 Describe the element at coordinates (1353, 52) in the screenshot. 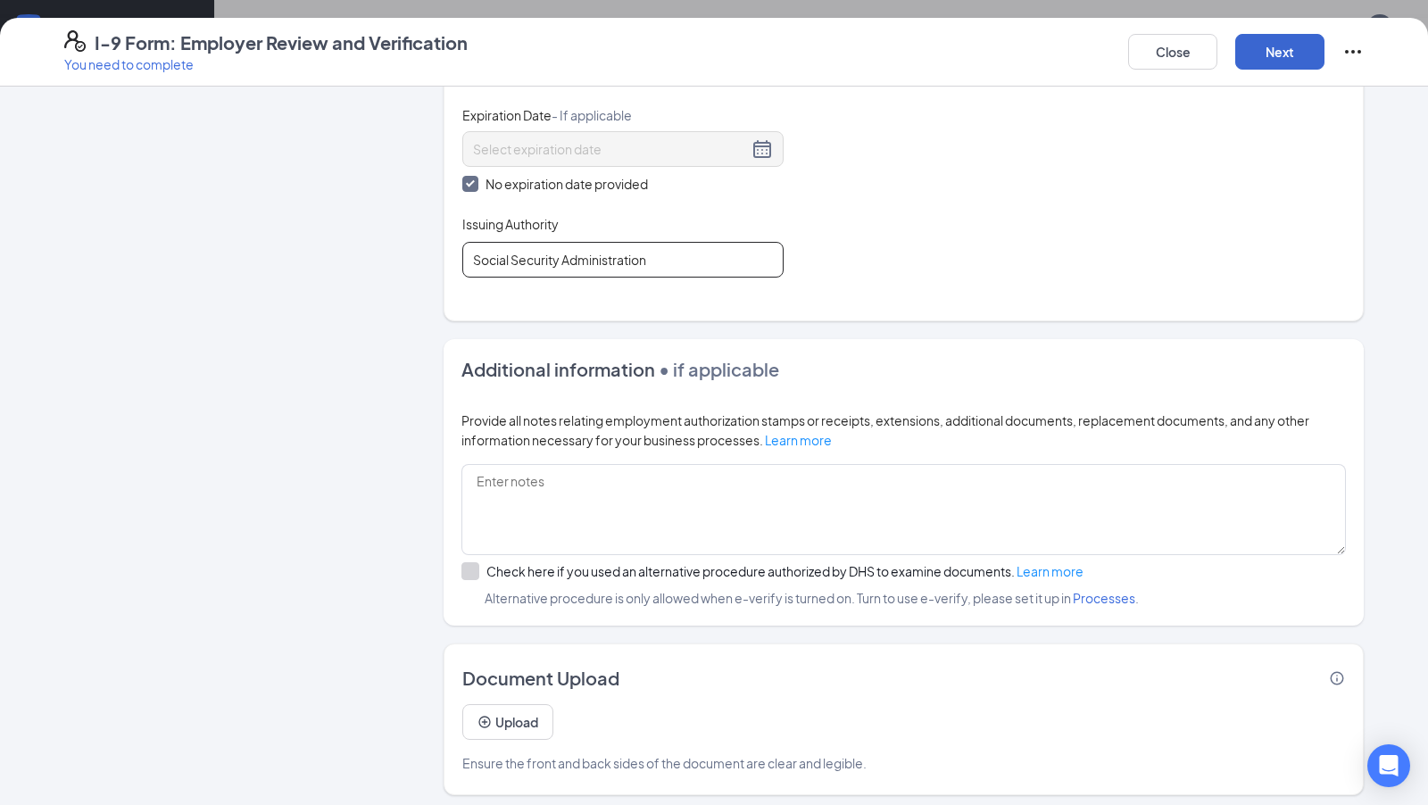

I see `svg: Ellipses` at that location.